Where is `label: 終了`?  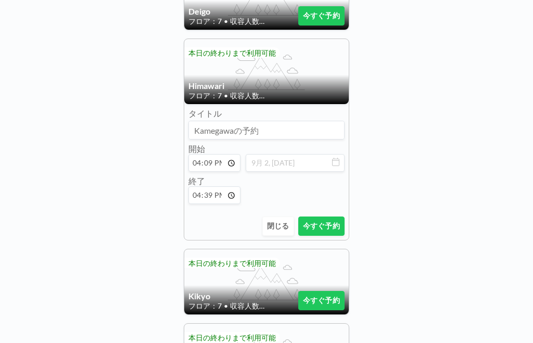 label: 終了 is located at coordinates (197, 181).